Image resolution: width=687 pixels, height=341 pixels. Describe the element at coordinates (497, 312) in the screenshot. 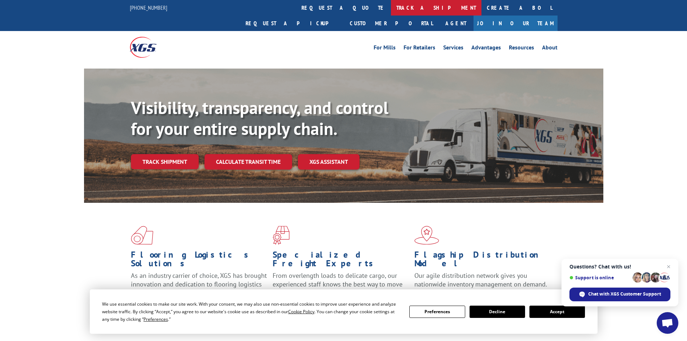

I see `button: Decline` at that location.